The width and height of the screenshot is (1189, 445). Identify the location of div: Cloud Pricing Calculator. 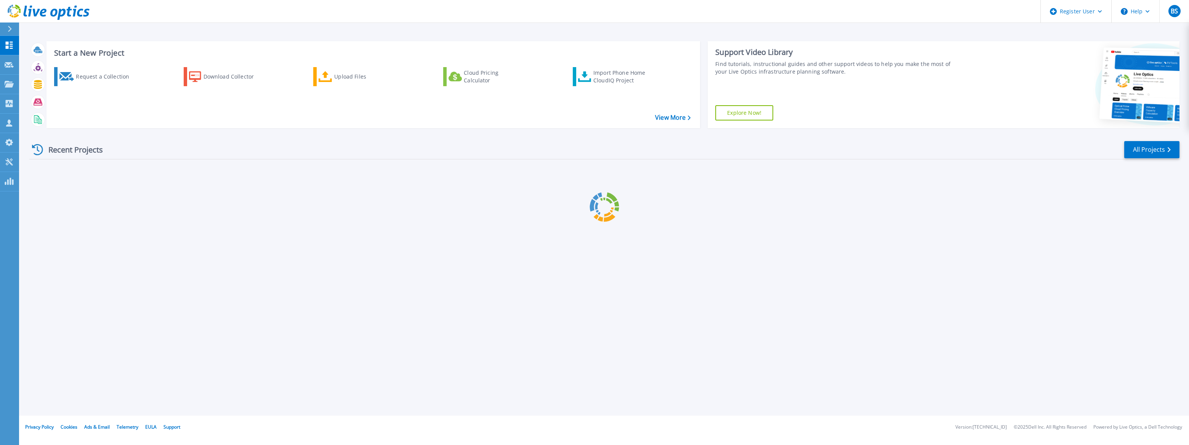
(494, 77).